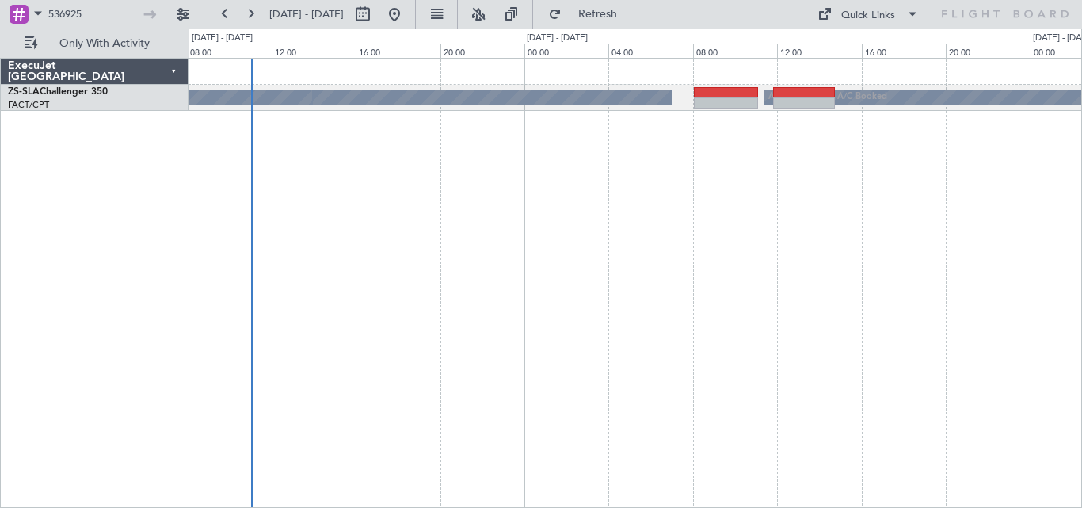  I want to click on button: Quick Links, so click(868, 14).